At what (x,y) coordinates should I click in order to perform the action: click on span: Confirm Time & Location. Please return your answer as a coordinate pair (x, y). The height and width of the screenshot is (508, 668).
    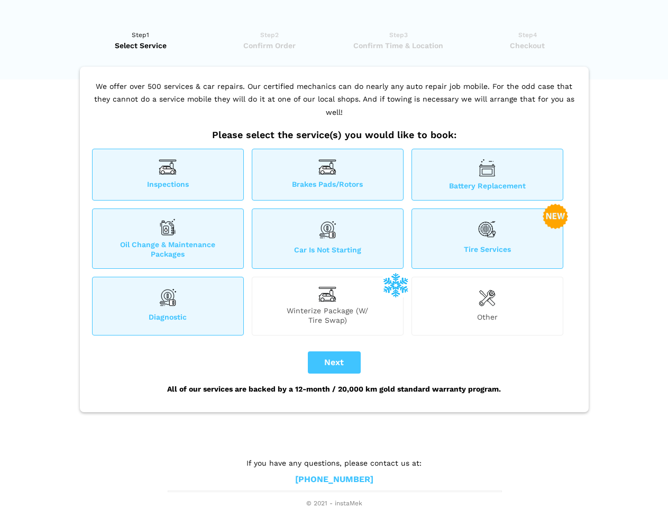
    Looking at the image, I should click on (398, 46).